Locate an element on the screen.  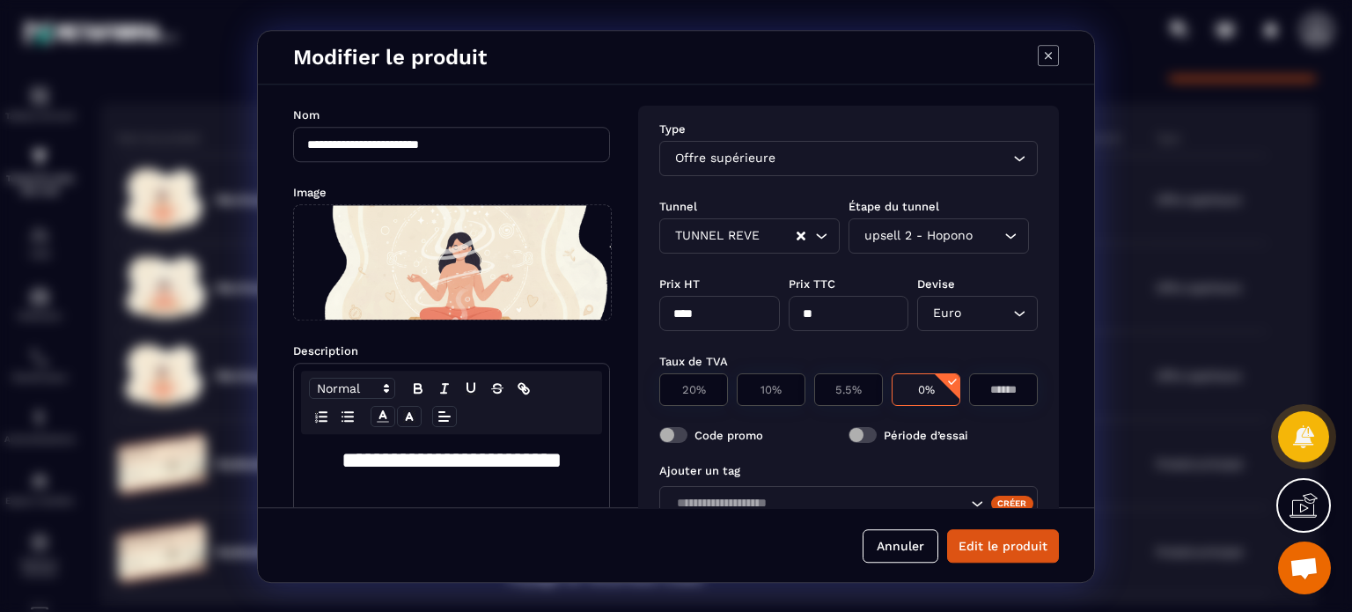
div: Ouvrir le chat is located at coordinates (1305, 568).